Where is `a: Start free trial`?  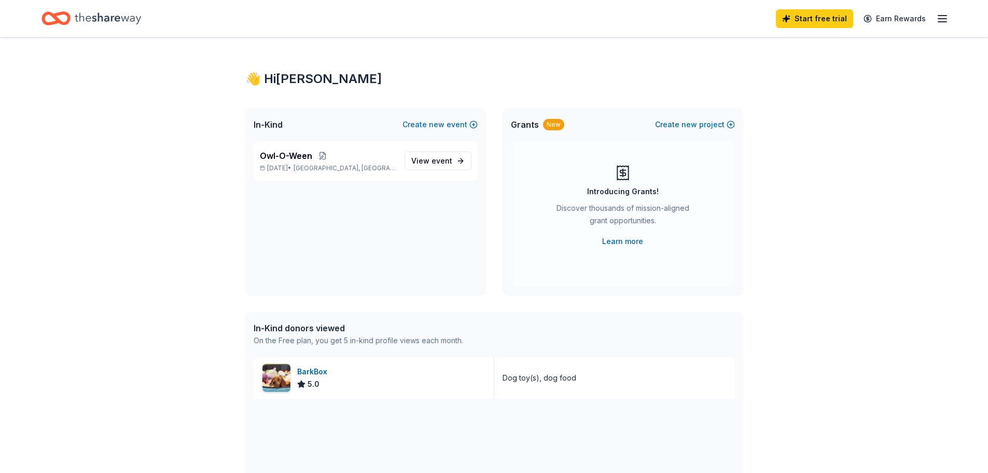
a: Start free trial is located at coordinates (815, 19).